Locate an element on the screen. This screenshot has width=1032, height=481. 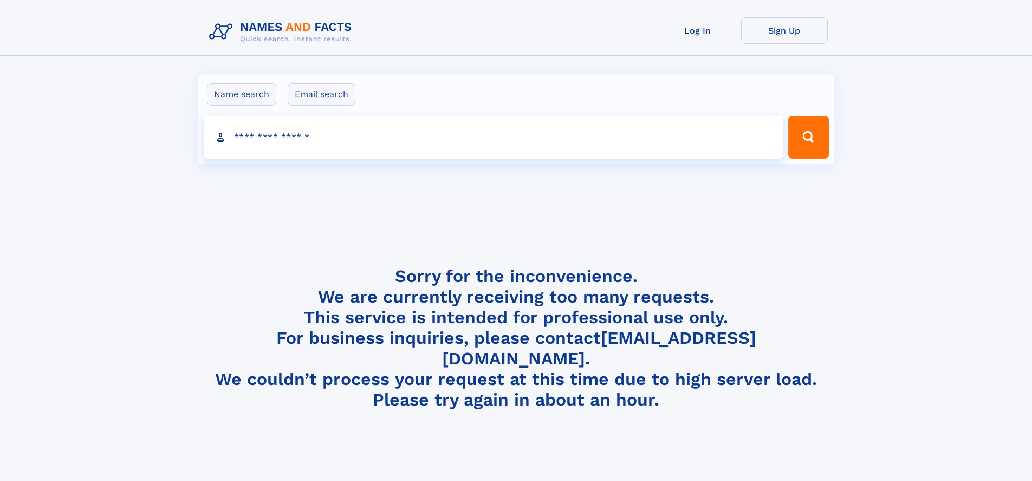
h4: Sorry for the inconvenience. We are currently receiving too many requests. This service is intend... is located at coordinates (516, 338).